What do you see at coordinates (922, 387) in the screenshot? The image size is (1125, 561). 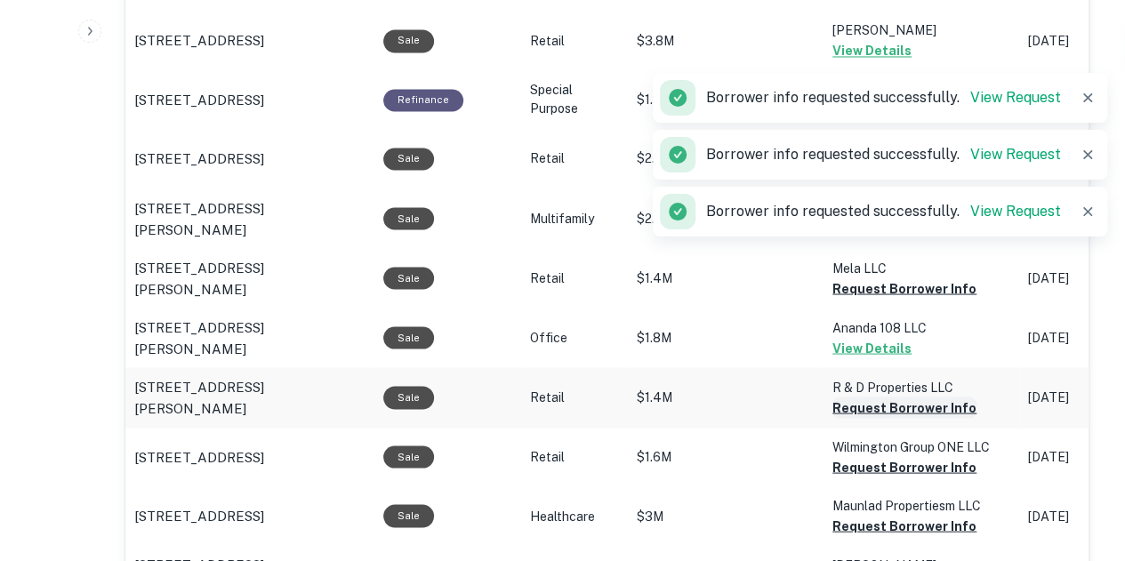 I see `p: R & D Properties LLC` at bounding box center [922, 387].